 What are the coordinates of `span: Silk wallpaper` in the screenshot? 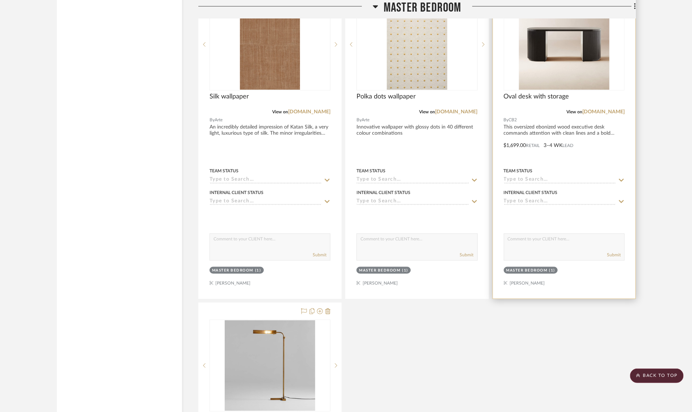 It's located at (229, 97).